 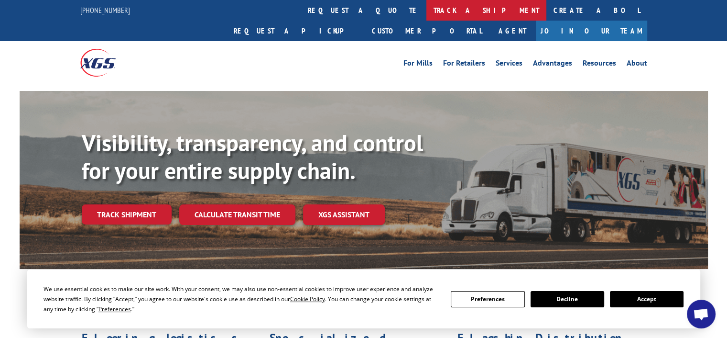 I want to click on a: Request a pickup, so click(x=296, y=31).